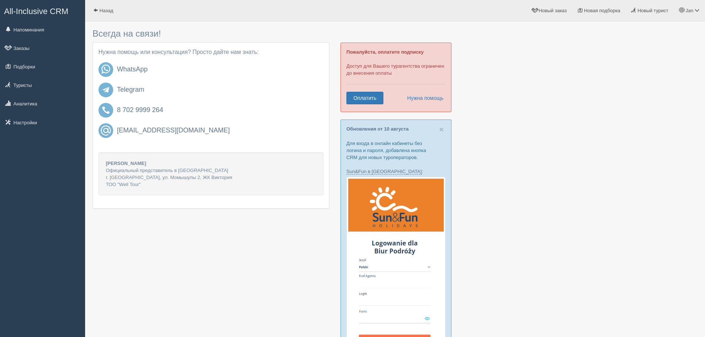 The height and width of the screenshot is (337, 705). I want to click on span: Jan, so click(689, 10).